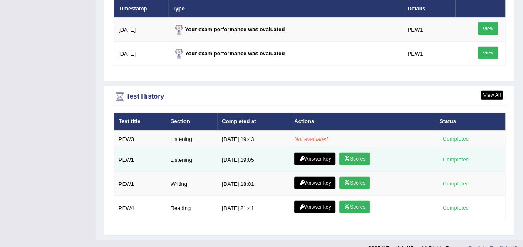 Image resolution: width=523 pixels, height=247 pixels. What do you see at coordinates (309, 97) in the screenshot?
I see `div: Test History` at bounding box center [309, 97].